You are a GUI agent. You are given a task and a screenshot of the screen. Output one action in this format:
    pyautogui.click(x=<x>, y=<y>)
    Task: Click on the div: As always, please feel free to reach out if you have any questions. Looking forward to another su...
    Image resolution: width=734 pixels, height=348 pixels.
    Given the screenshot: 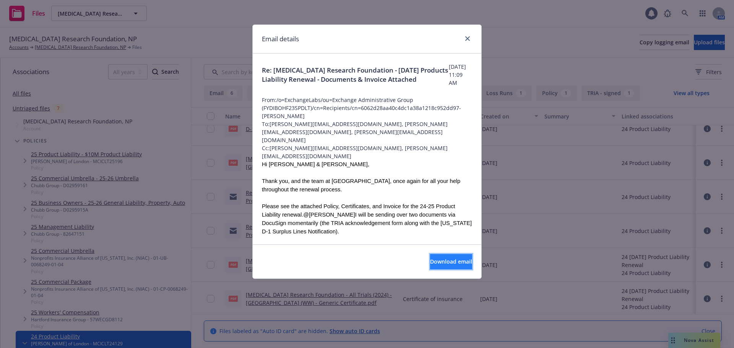 What is the action you would take?
    pyautogui.click(x=367, y=253)
    